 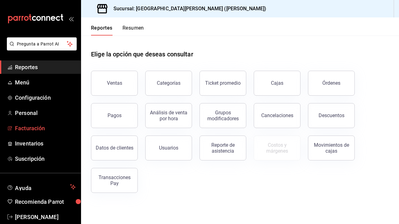 What do you see at coordinates (223, 116) in the screenshot?
I see `button: Grupos modificadores` at bounding box center [223, 116].